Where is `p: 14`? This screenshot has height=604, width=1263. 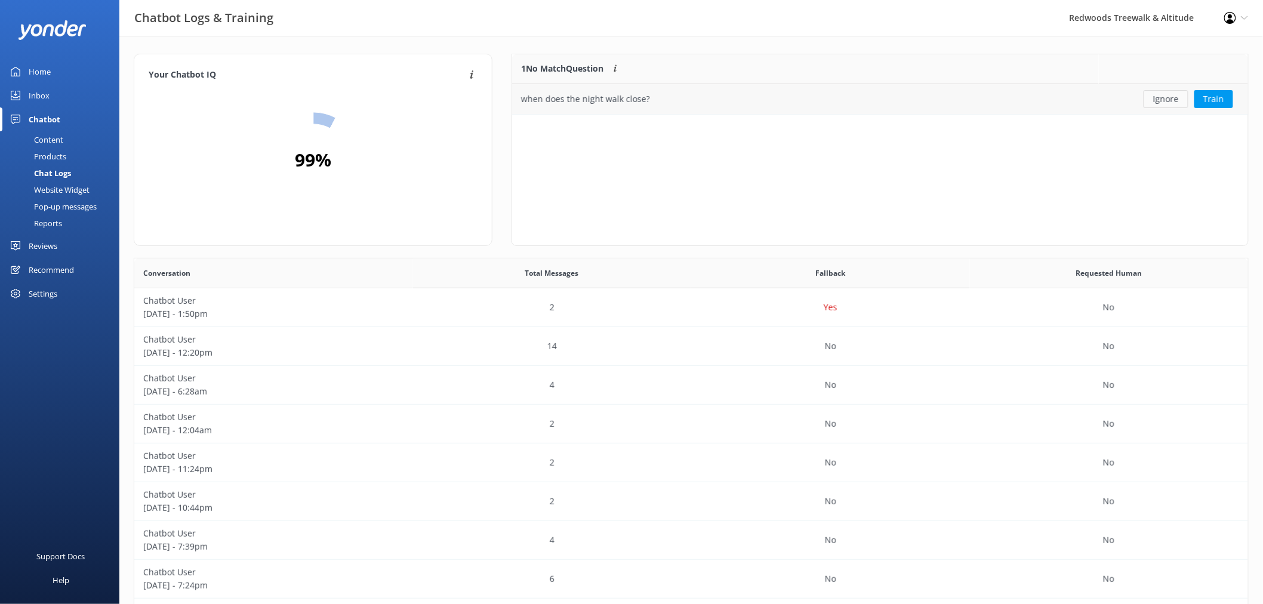 p: 14 is located at coordinates (552, 346).